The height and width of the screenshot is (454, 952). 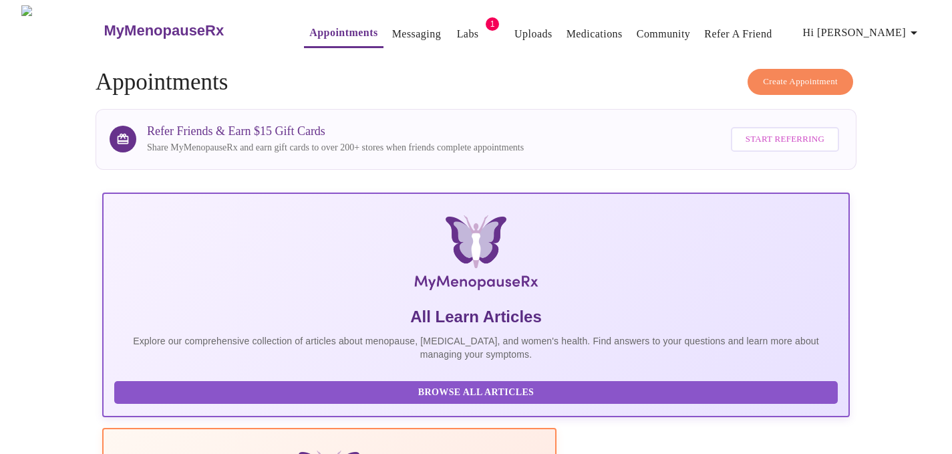 What do you see at coordinates (164, 31) in the screenshot?
I see `h3: MyMenopauseRx` at bounding box center [164, 31].